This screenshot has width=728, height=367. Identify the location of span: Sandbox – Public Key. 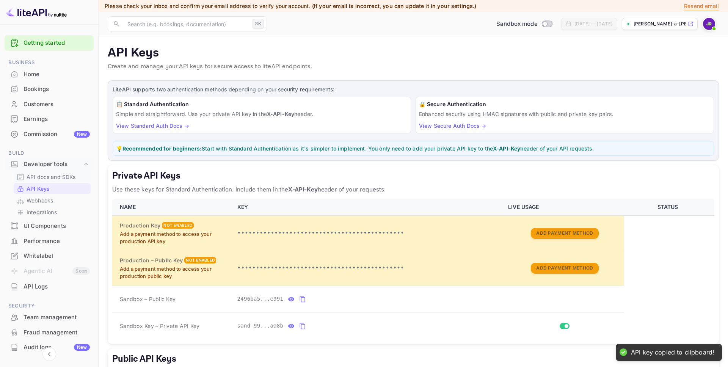
(148, 299).